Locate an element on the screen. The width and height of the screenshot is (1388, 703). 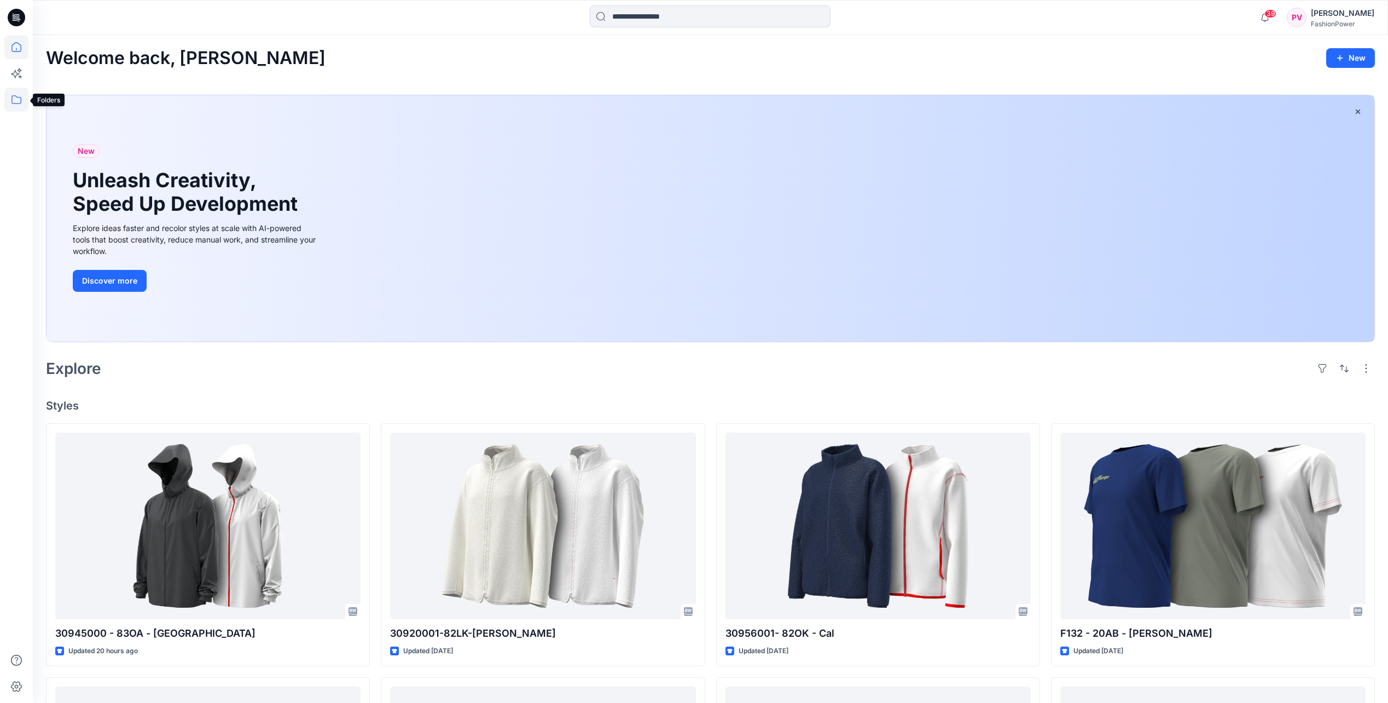
span: 39 is located at coordinates (1271, 14).